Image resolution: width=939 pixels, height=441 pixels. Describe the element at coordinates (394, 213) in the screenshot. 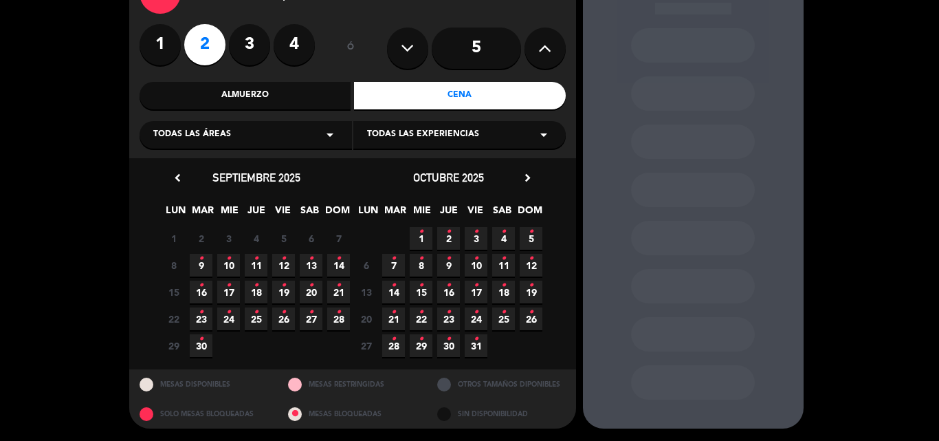

I see `span: MAR` at that location.